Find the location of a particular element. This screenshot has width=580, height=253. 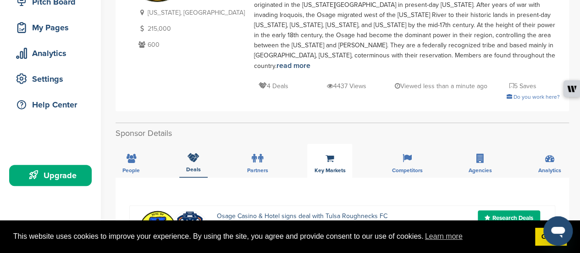

img: Tuls is located at coordinates (190, 231).